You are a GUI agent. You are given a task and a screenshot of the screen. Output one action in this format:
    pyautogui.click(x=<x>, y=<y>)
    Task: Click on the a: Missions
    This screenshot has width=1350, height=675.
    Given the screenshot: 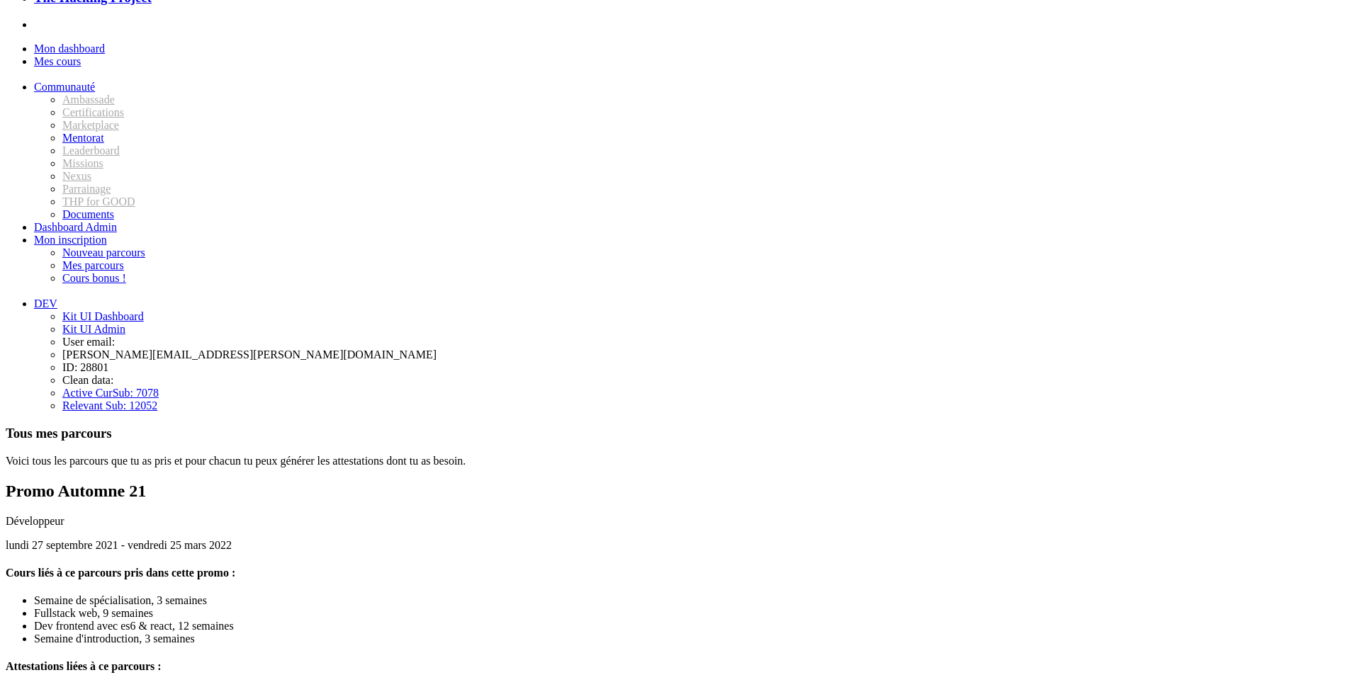 What is the action you would take?
    pyautogui.click(x=83, y=163)
    